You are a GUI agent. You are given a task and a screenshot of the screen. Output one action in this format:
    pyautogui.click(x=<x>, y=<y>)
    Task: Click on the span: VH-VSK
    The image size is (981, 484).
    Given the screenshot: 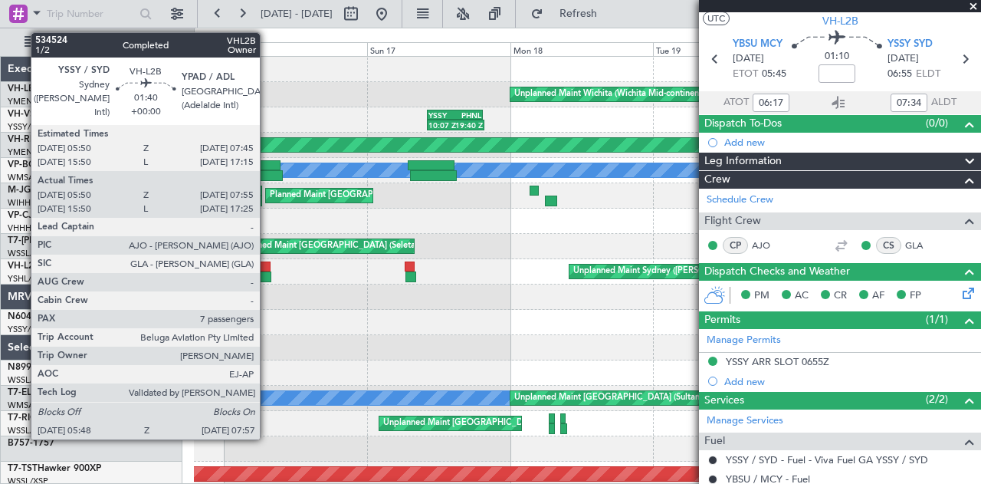 What is the action you would take?
    pyautogui.click(x=25, y=114)
    